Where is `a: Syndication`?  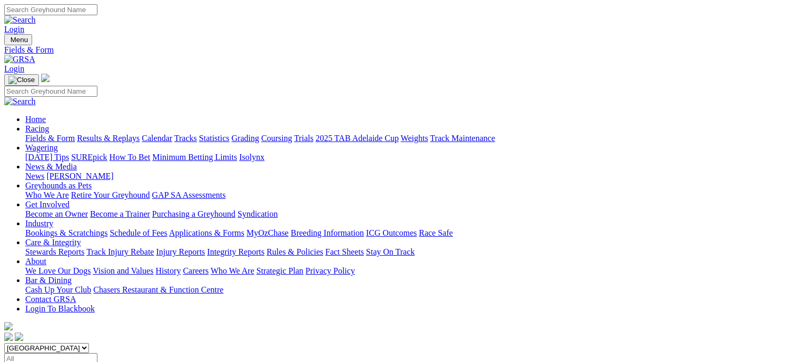 a: Syndication is located at coordinates (258, 214).